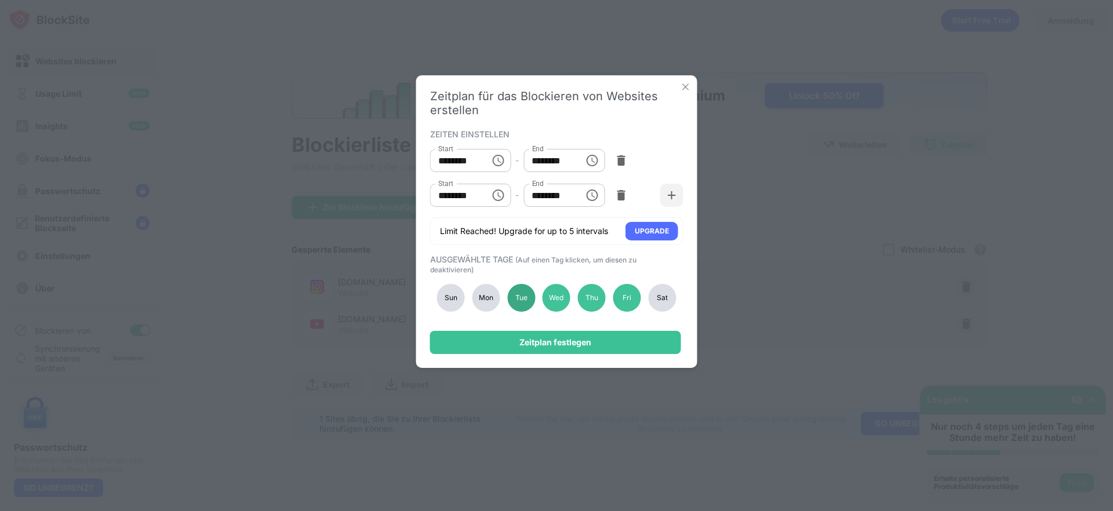 The height and width of the screenshot is (511, 1113). What do you see at coordinates (498, 195) in the screenshot?
I see `button: Choose time, selected time is 1:30 PM` at bounding box center [498, 195].